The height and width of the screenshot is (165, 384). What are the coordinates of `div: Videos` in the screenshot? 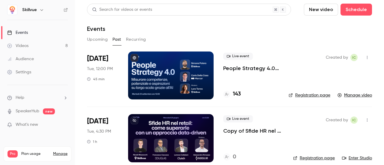 It's located at (18, 46).